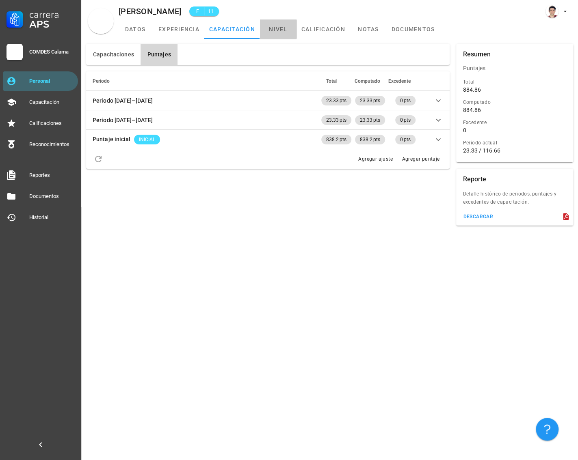  I want to click on div: Detalle histórico de periodos, puntajes y excedentes de capacitación., so click(514, 201).